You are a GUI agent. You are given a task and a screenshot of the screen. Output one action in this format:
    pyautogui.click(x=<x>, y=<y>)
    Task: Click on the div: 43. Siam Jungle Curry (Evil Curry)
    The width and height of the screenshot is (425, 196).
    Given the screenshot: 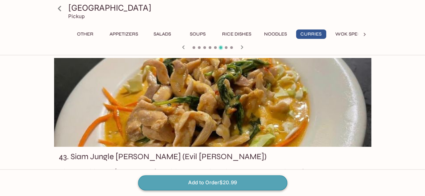 What is the action you would take?
    pyautogui.click(x=213, y=102)
    